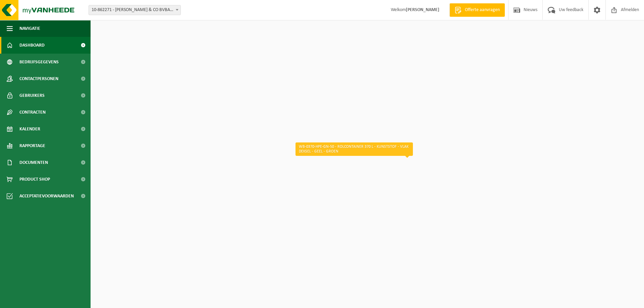  Describe the element at coordinates (135, 10) in the screenshot. I see `span: 10-862271 - HEYVAERT & CO BVBA - ASSE` at that location.